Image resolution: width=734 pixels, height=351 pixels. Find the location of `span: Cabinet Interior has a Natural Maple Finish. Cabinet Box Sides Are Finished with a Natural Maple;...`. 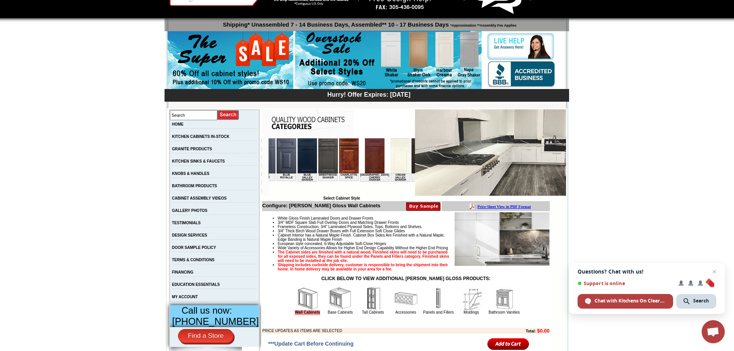

span: Cabinet Interior has a Natural Maple Finish. Cabinet Box Sides Are Finished with a Natural Maple;... is located at coordinates (361, 237).